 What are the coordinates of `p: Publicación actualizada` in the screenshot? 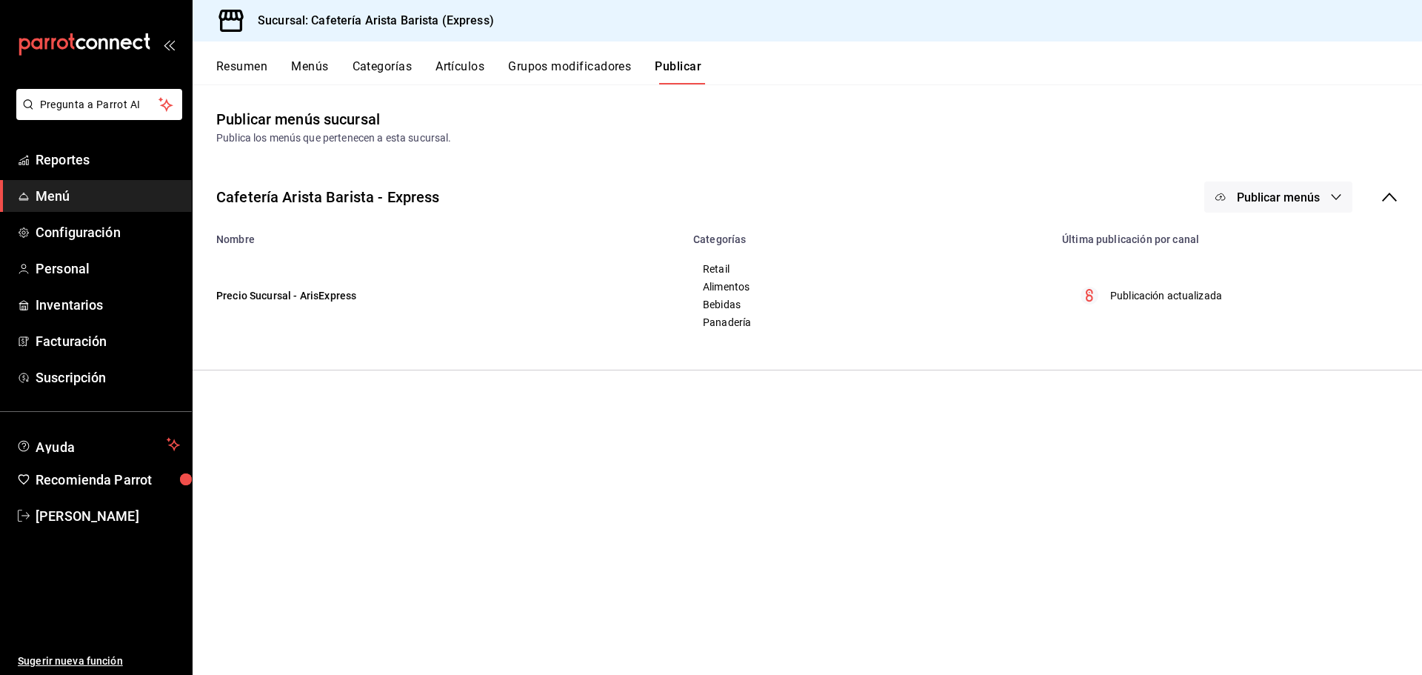 It's located at (1166, 296).